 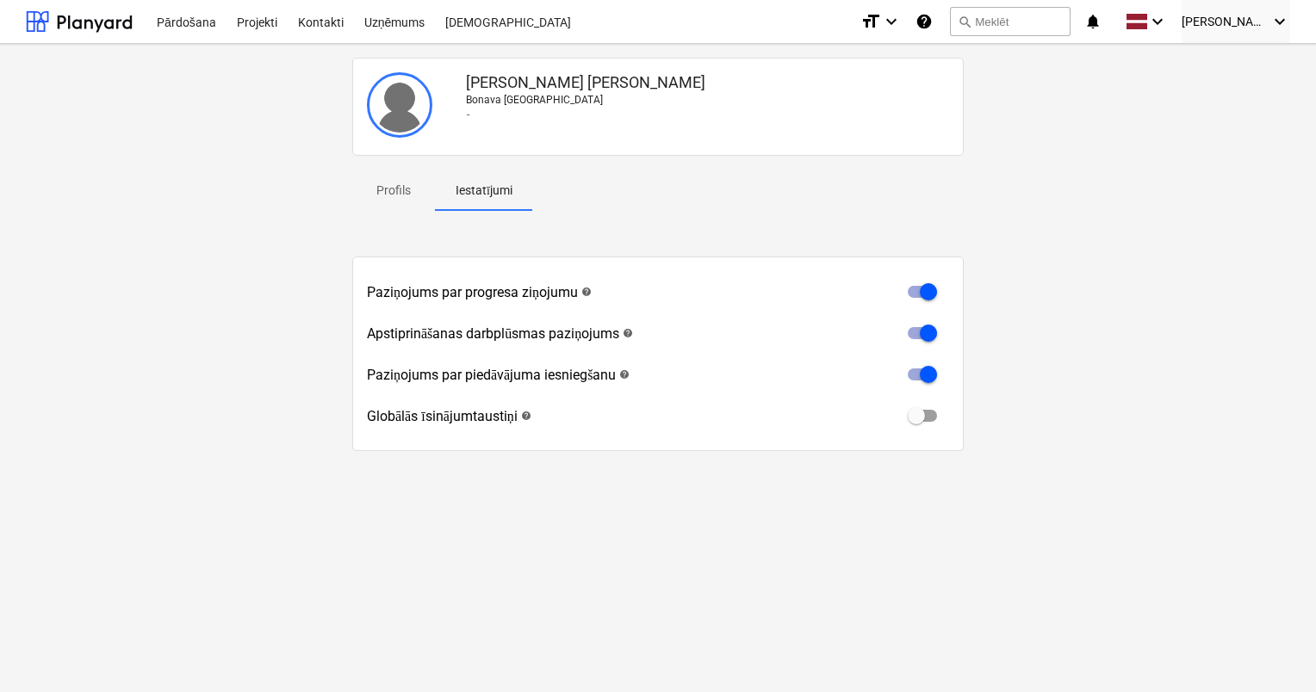 I want to click on i: notifications, so click(x=1093, y=22).